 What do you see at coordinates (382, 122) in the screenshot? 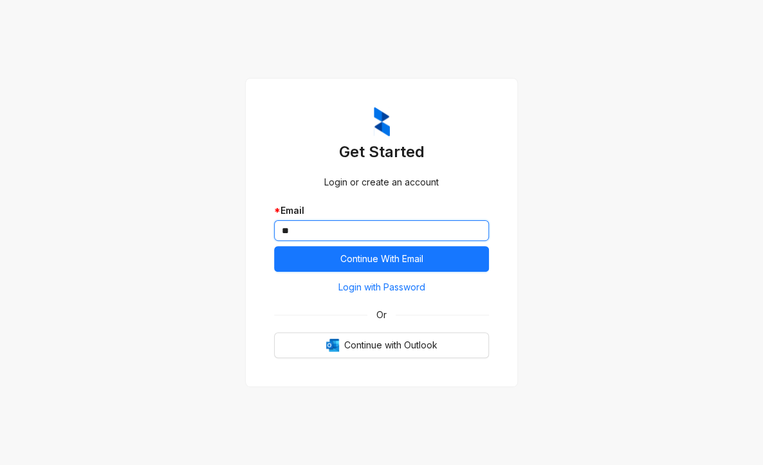
I see `img: ZumaIcon` at bounding box center [382, 122].